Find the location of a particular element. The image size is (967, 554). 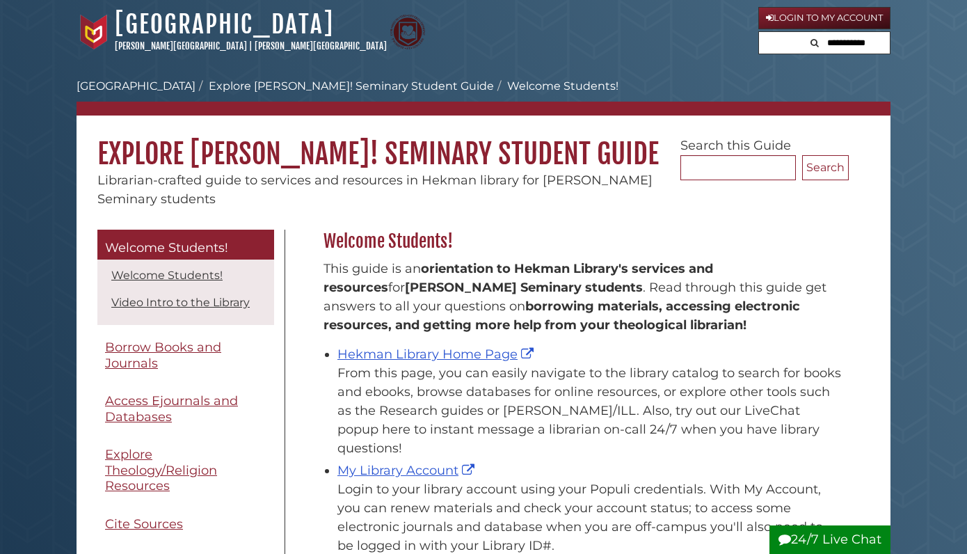

img: Calvin University is located at coordinates (94, 32).